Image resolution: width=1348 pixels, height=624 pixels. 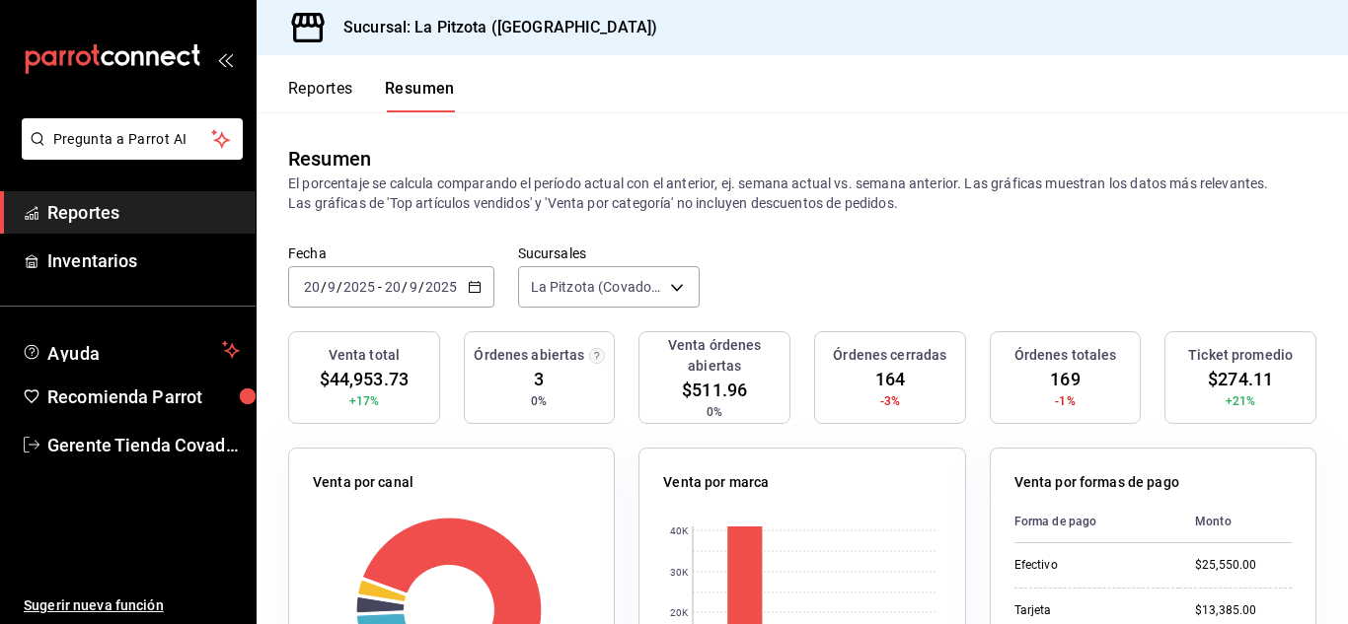 What do you see at coordinates (1240, 355) in the screenshot?
I see `h3: Ticket promedio` at bounding box center [1240, 355].